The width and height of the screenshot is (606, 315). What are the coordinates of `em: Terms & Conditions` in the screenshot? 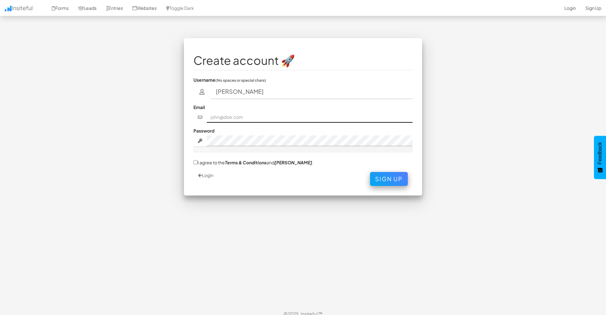 It's located at (245, 162).